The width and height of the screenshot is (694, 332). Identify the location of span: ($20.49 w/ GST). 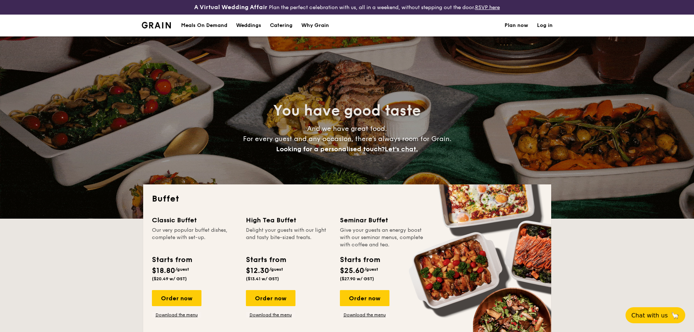
(169, 279).